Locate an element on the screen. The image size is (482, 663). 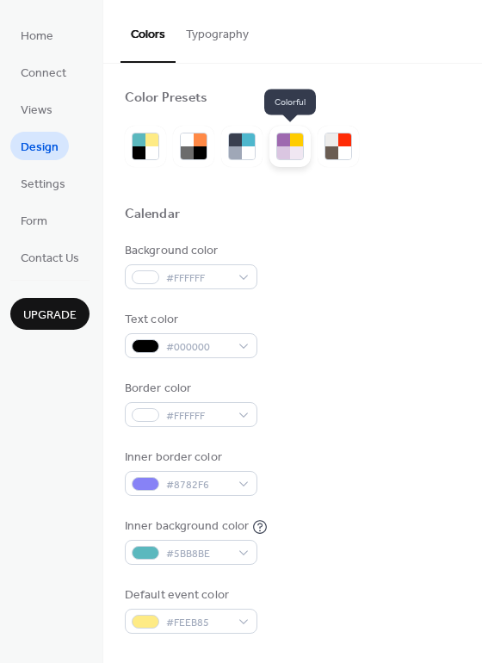
div: Text color is located at coordinates (189, 319).